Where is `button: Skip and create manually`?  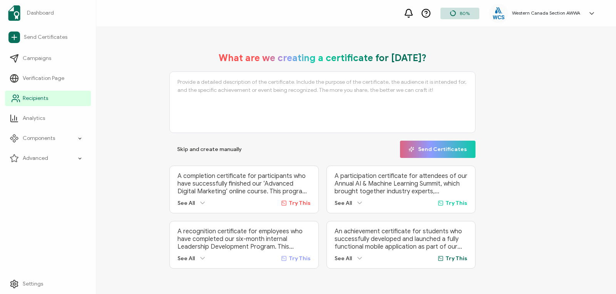 button: Skip and create manually is located at coordinates (209, 149).